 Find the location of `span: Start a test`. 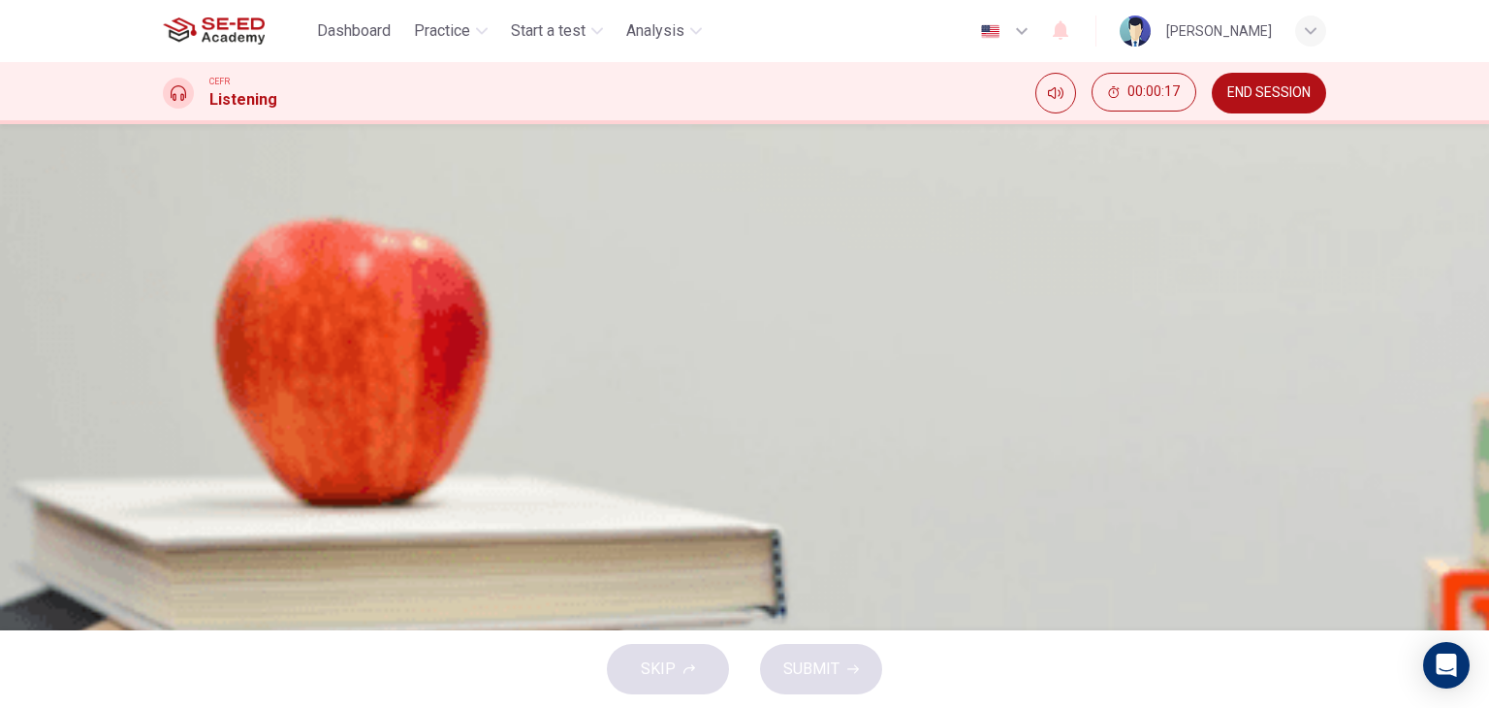

span: Start a test is located at coordinates (548, 31).